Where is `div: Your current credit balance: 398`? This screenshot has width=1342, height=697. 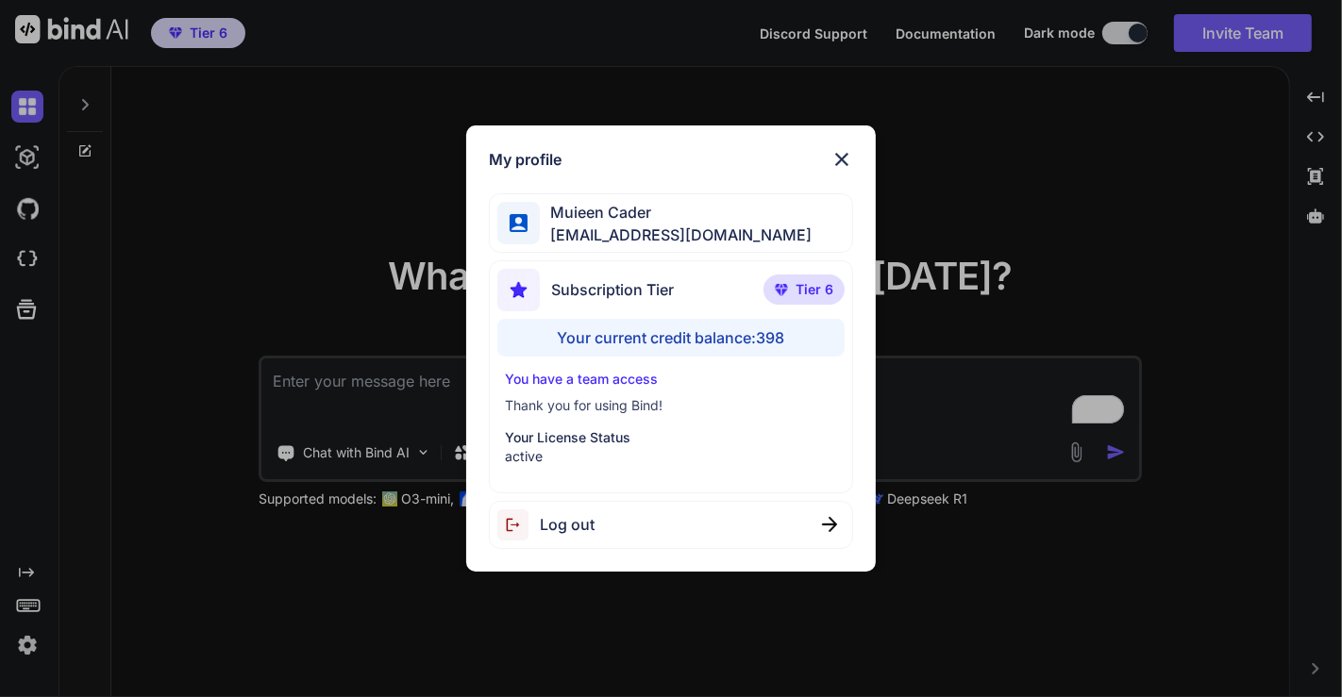
div: Your current credit balance: 398 is located at coordinates (671, 338).